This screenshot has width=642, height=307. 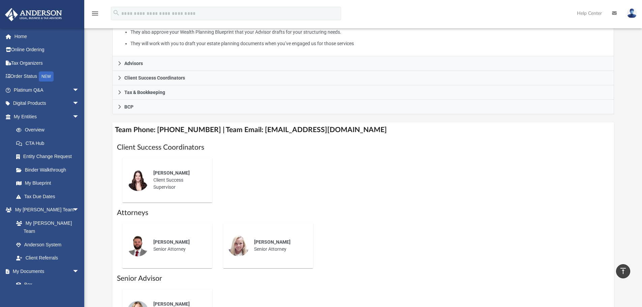 I want to click on a: Entity Change Request, so click(x=49, y=157).